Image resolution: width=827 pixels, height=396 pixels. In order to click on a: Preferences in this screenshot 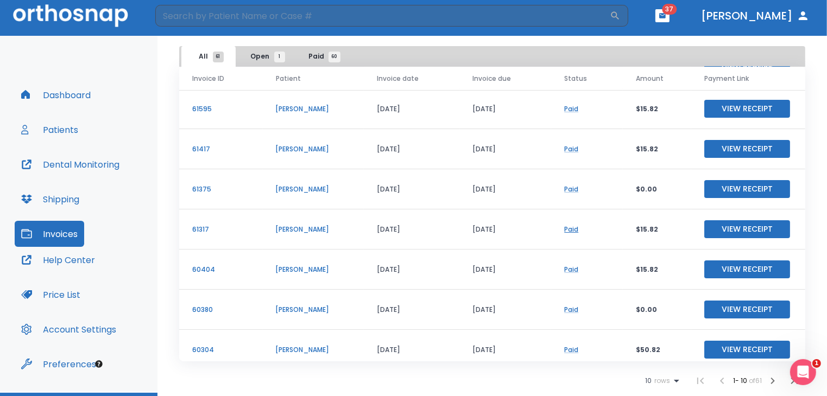, I will do `click(59, 364)`.